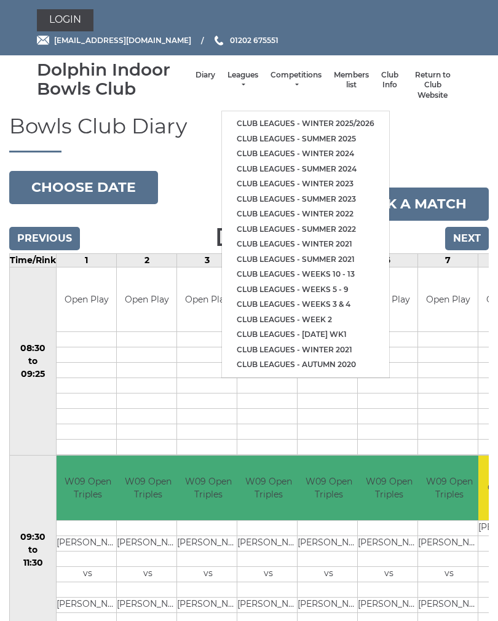  I want to click on a: Club leagues - Weeks 3 & 4, so click(306, 304).